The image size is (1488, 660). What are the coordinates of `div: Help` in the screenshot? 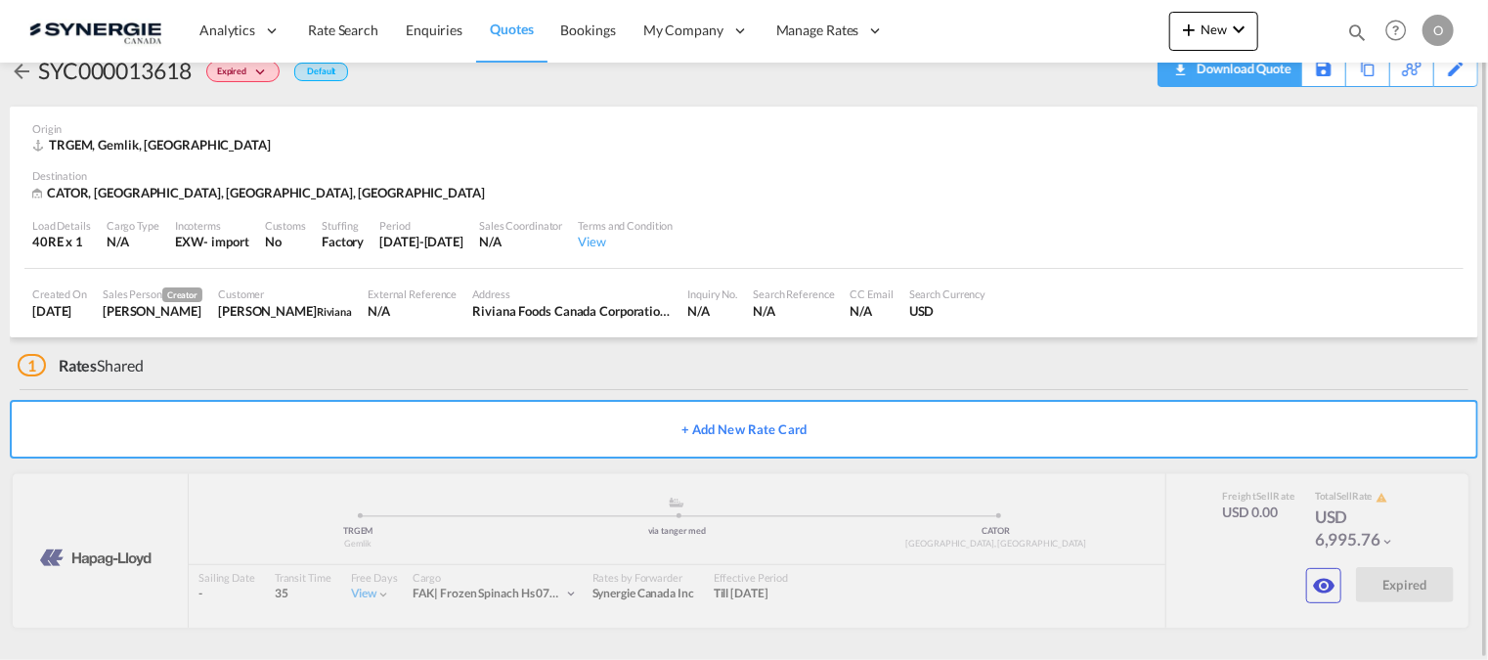 It's located at (1401, 31).